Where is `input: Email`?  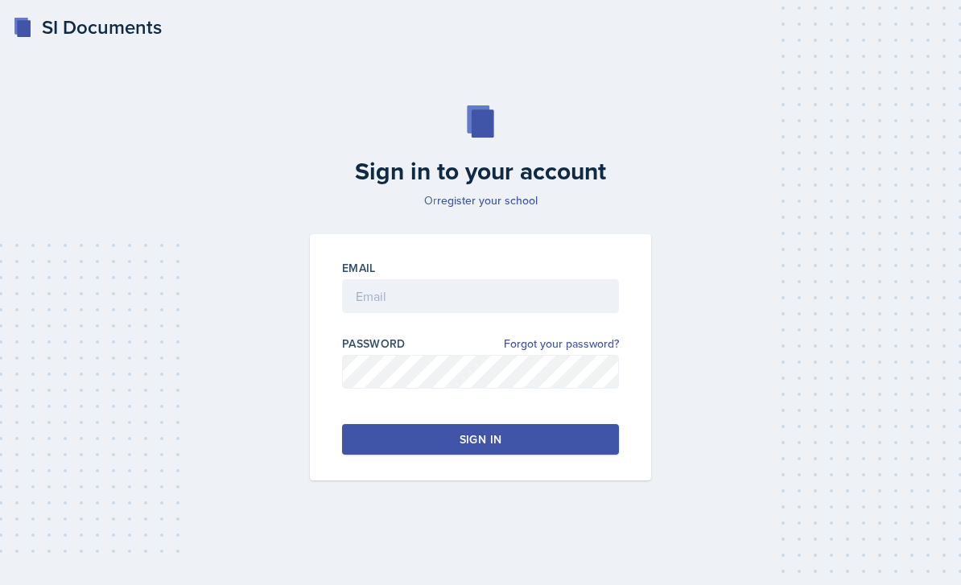
input: Email is located at coordinates (481, 296).